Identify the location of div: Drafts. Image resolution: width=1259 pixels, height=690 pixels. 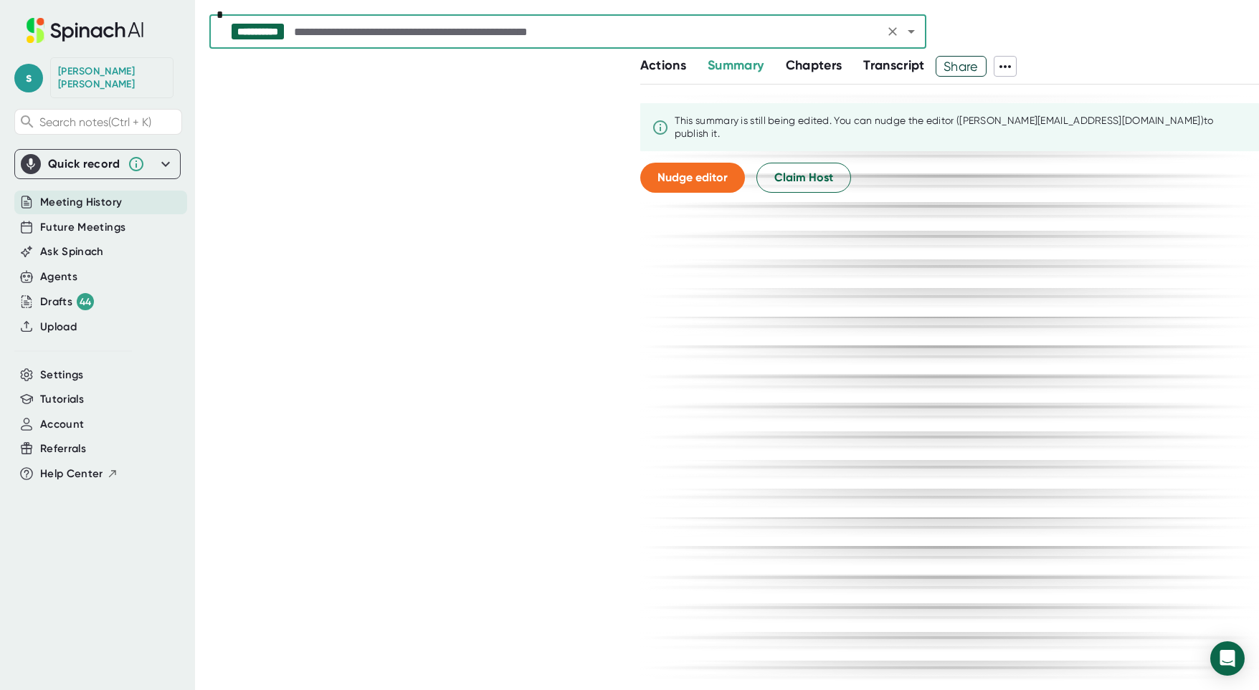
(67, 302).